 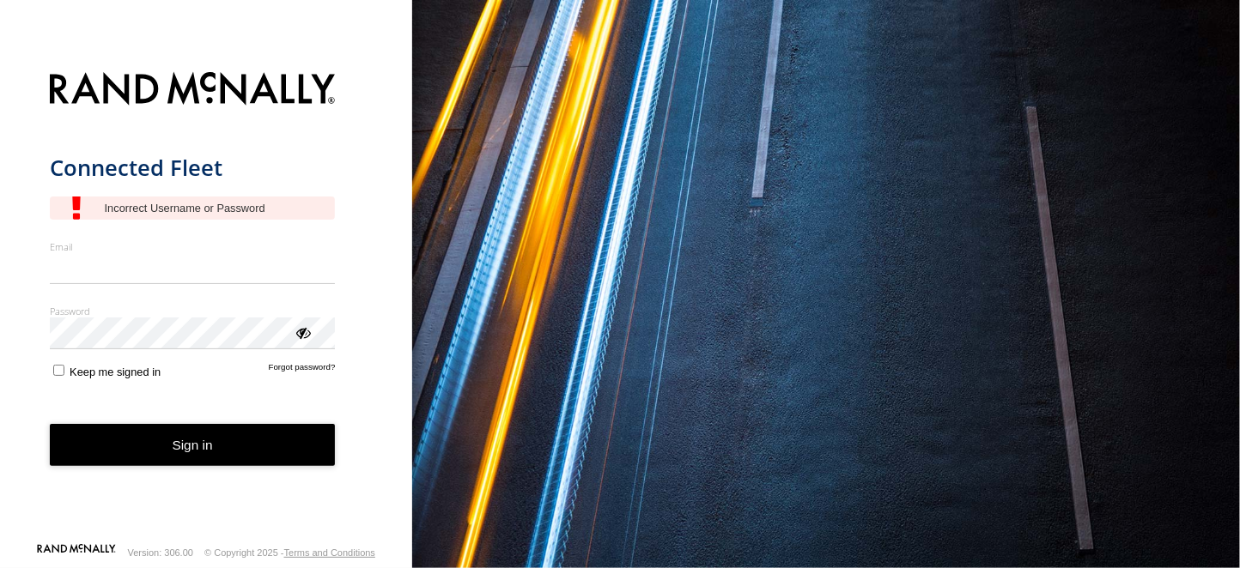 I want to click on div: Version: 306.00, so click(x=161, y=553).